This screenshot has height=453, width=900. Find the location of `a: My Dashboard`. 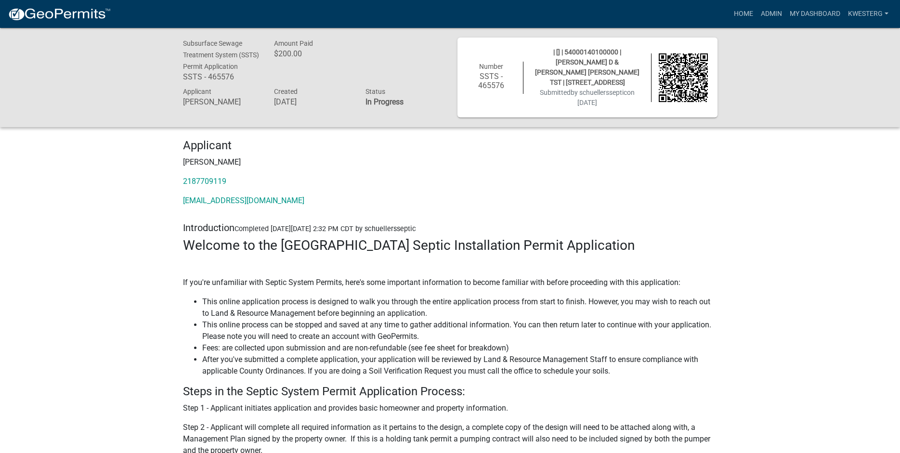

a: My Dashboard is located at coordinates (815, 14).